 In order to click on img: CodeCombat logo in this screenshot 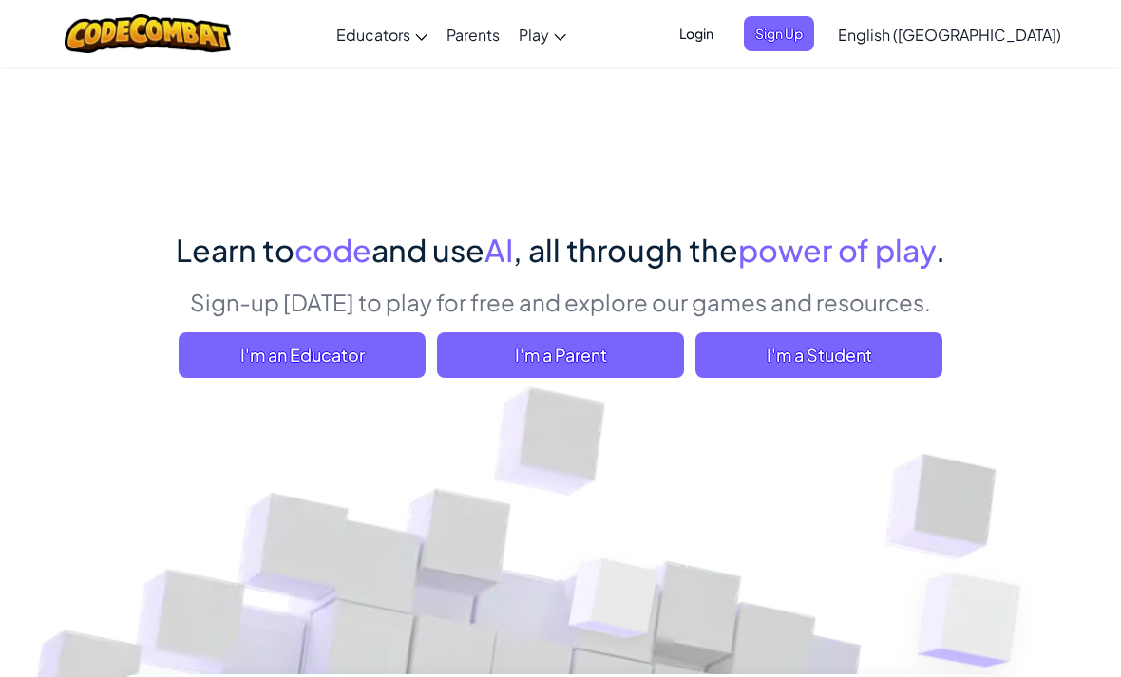, I will do `click(147, 33)`.